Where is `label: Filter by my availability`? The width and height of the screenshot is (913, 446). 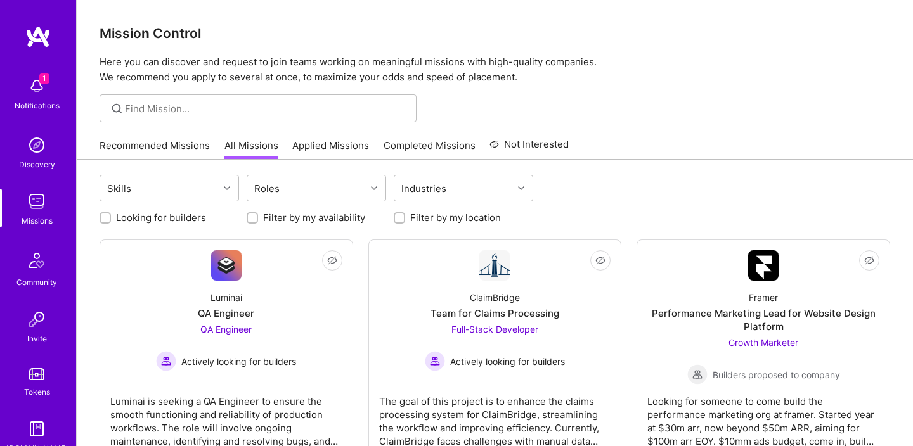 label: Filter by my availability is located at coordinates (314, 217).